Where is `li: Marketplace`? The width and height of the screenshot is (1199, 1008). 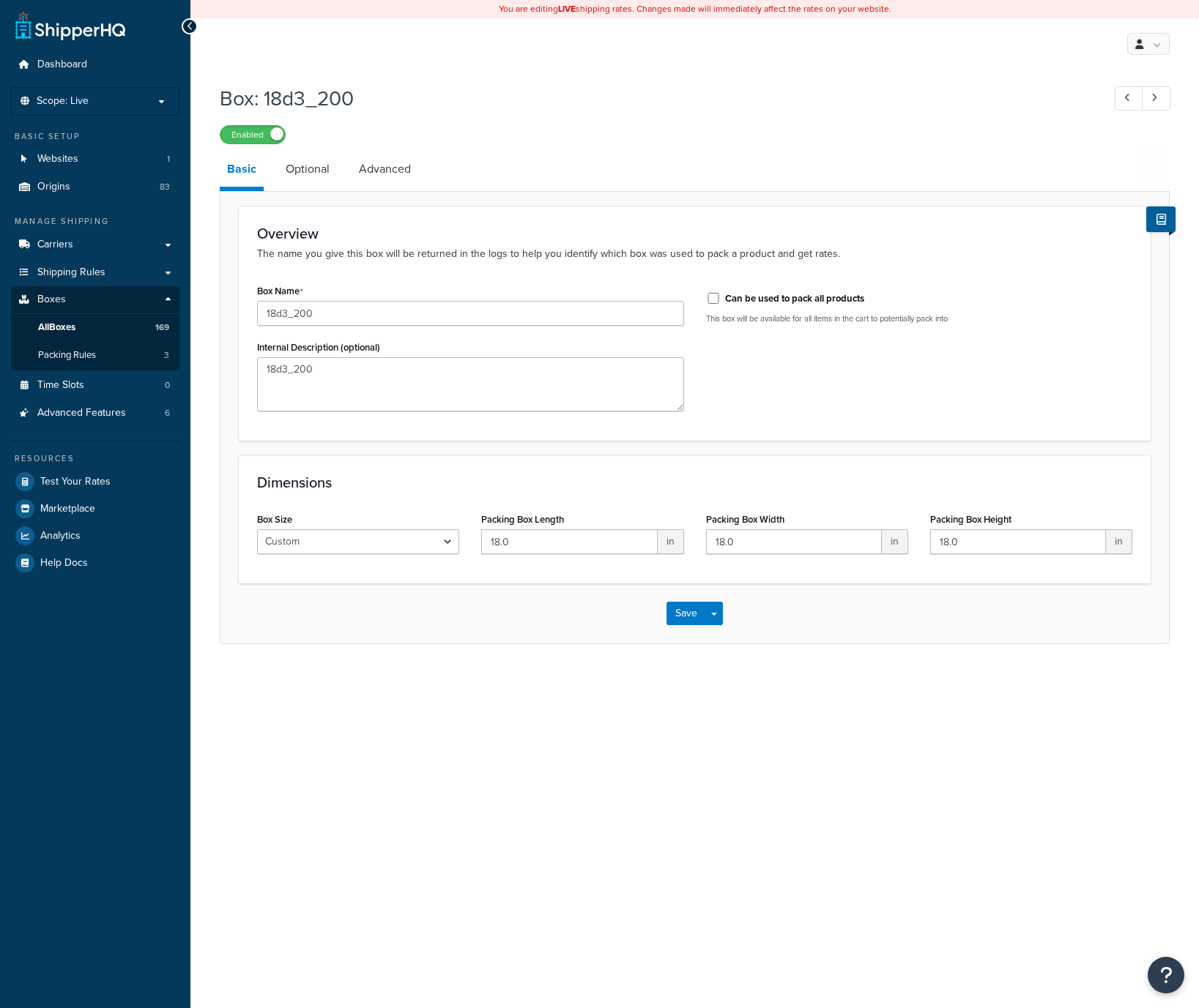
li: Marketplace is located at coordinates (95, 509).